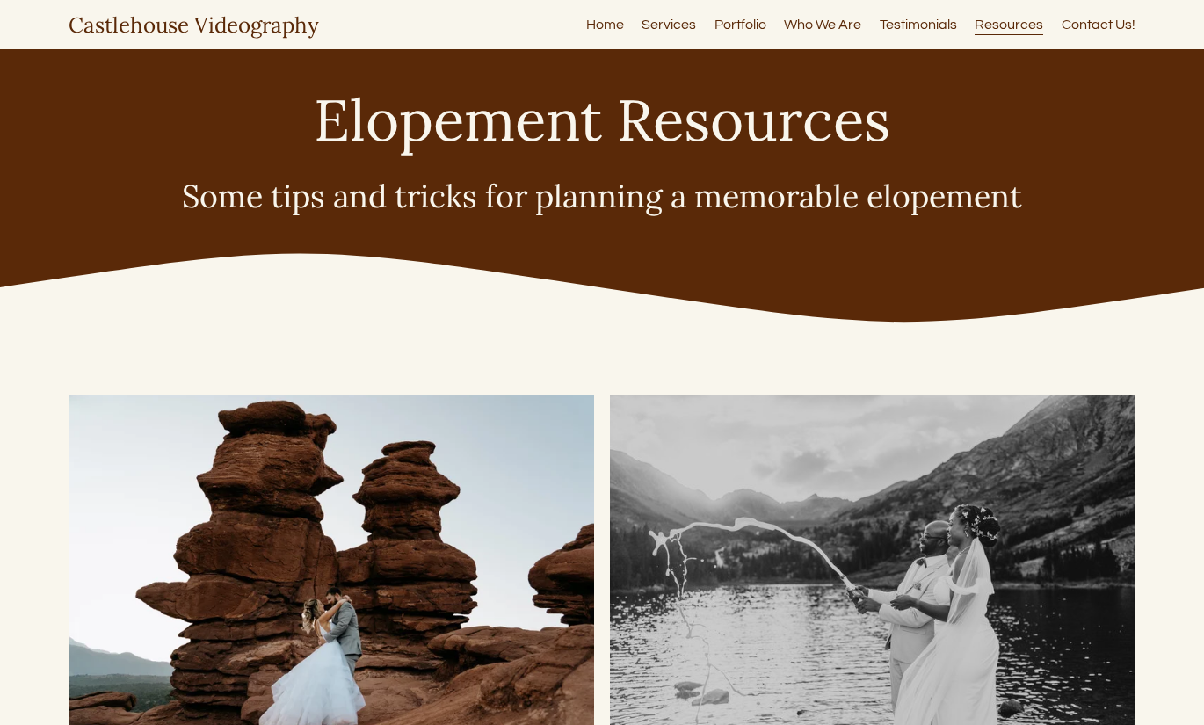  Describe the element at coordinates (823, 25) in the screenshot. I see `a: Who We Are` at that location.